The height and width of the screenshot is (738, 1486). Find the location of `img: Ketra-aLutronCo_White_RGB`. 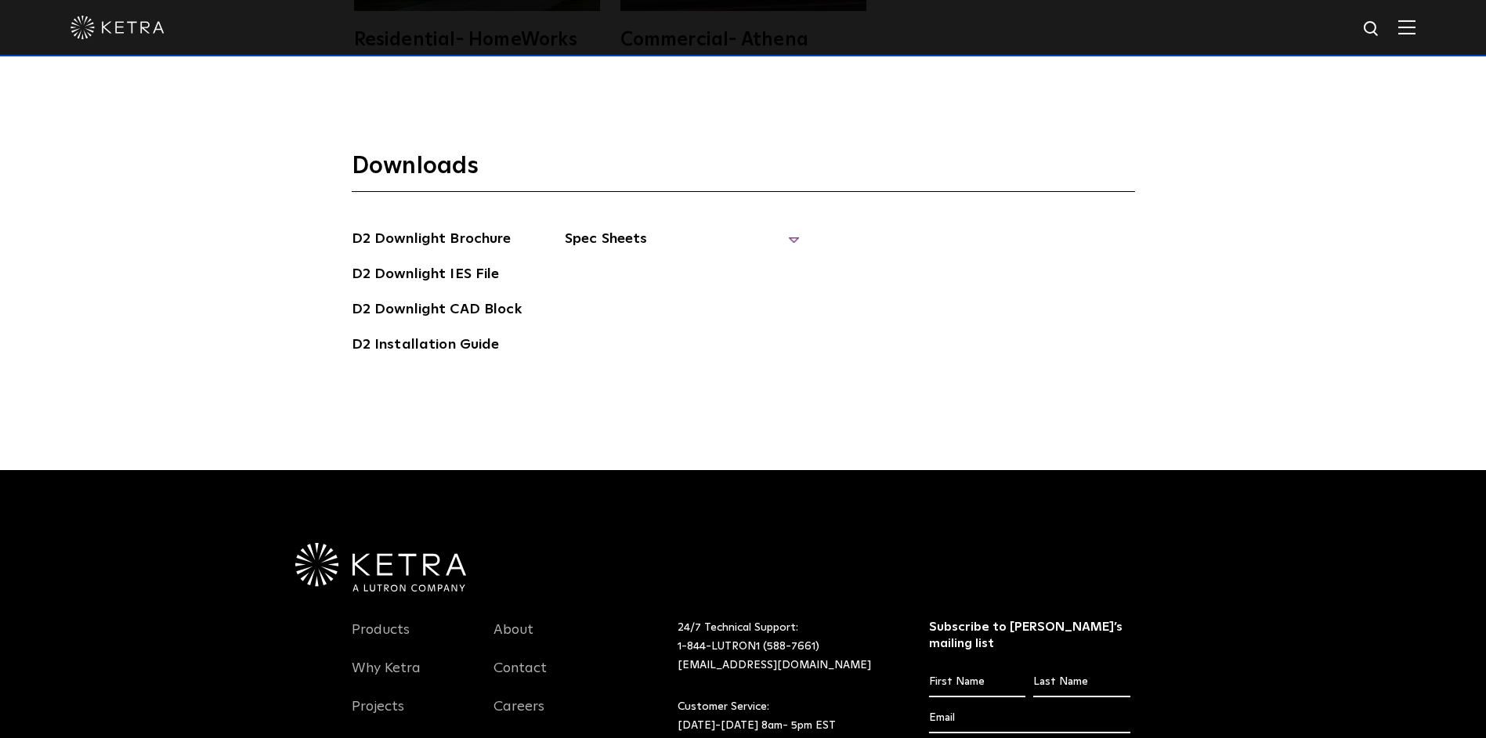

img: Ketra-aLutronCo_White_RGB is located at coordinates (381, 567).